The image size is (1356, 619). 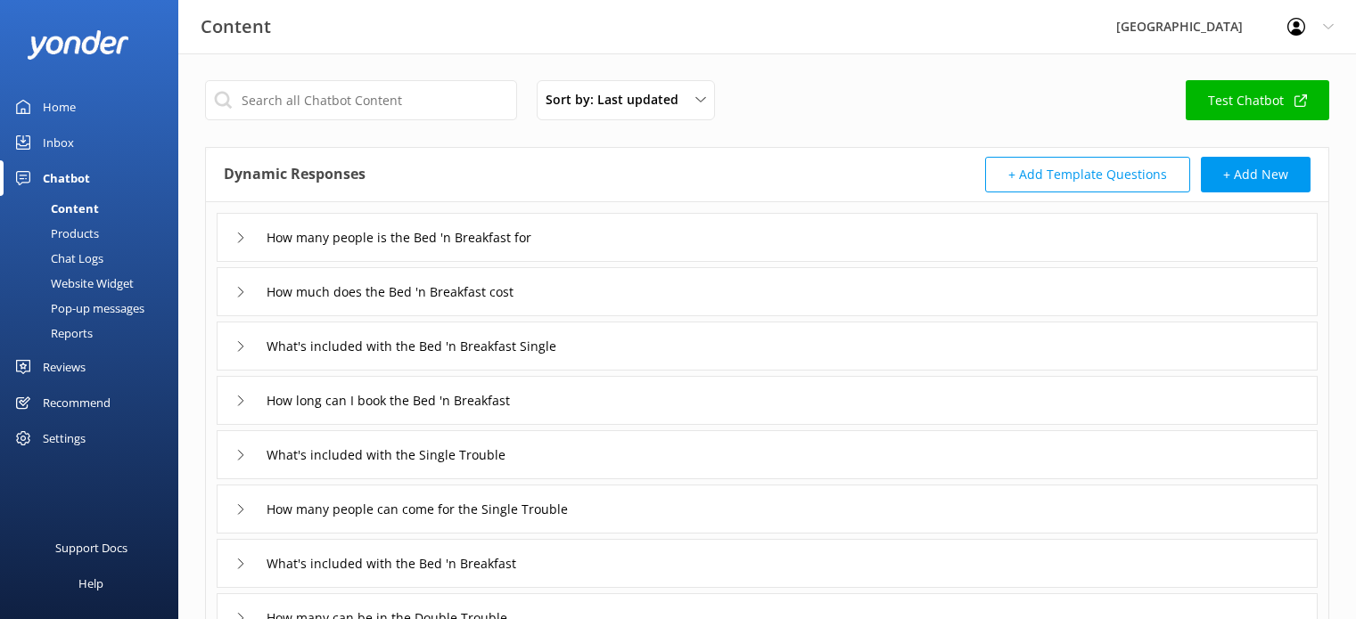 What do you see at coordinates (617, 100) in the screenshot?
I see `span: Sort by: Last updated` at bounding box center [617, 100].